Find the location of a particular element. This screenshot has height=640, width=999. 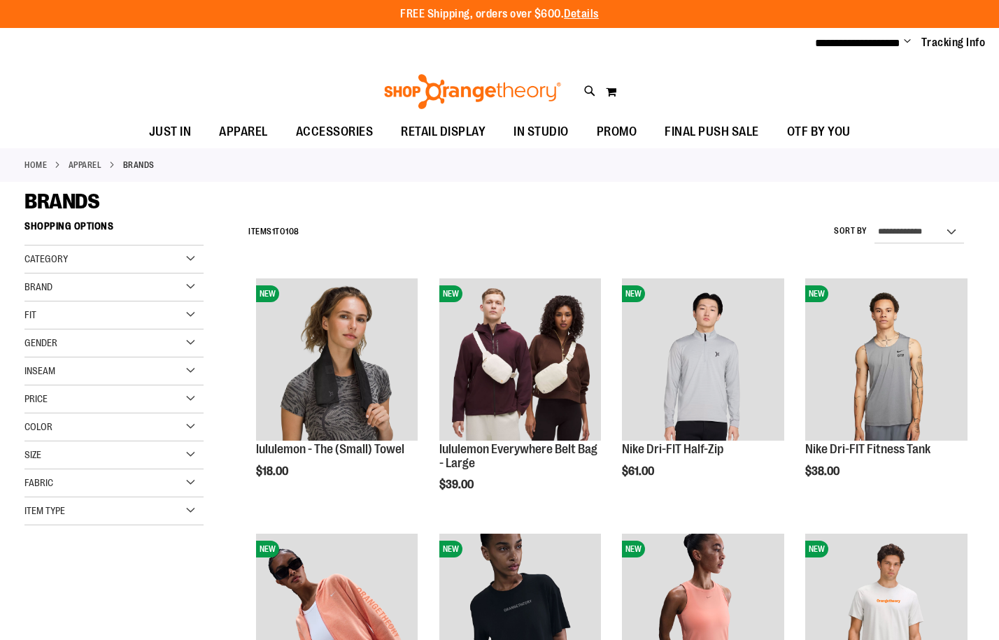

a: Nike Dri-FIT Fitness Tank is located at coordinates (868, 449).